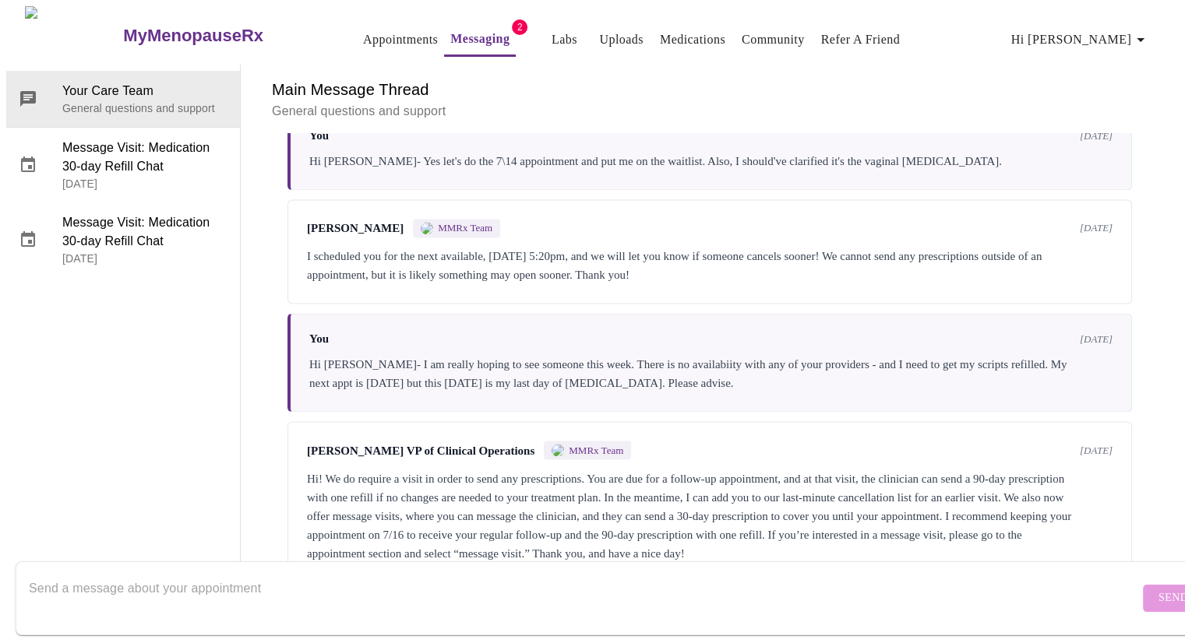 The width and height of the screenshot is (1185, 643). What do you see at coordinates (564, 40) in the screenshot?
I see `a: Labs` at bounding box center [564, 40].